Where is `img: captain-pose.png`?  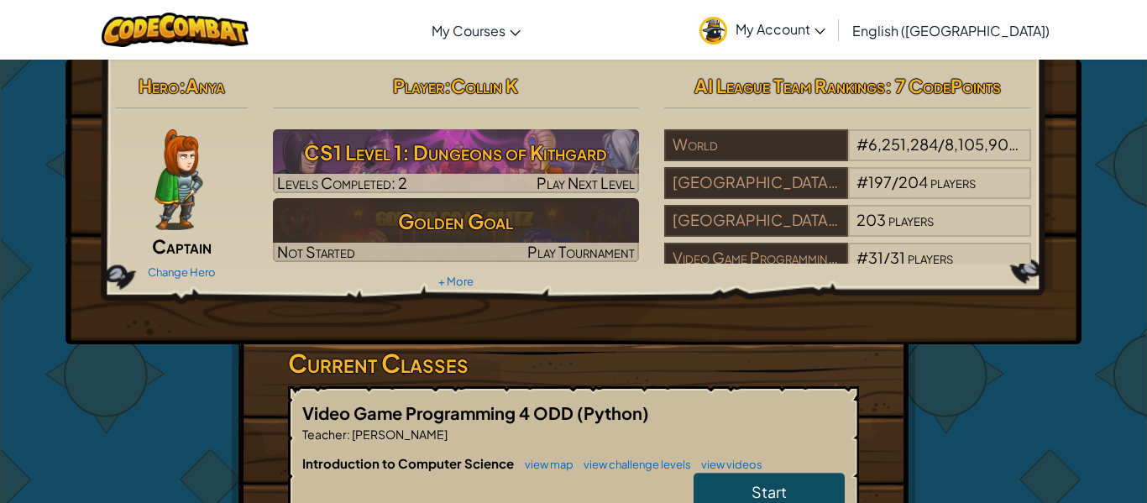
img: captain-pose.png is located at coordinates (178, 180).